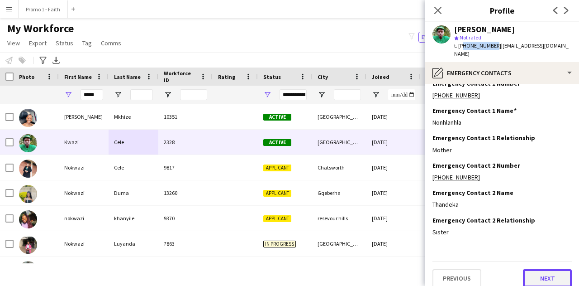  I want to click on span: Rating, so click(227, 76).